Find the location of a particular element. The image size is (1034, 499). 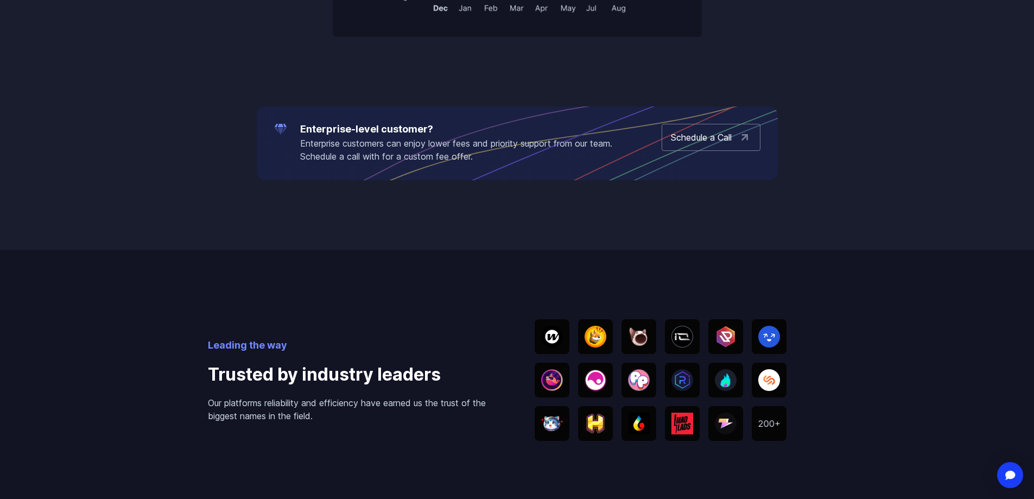

p: Leading the way is located at coordinates (354, 345).